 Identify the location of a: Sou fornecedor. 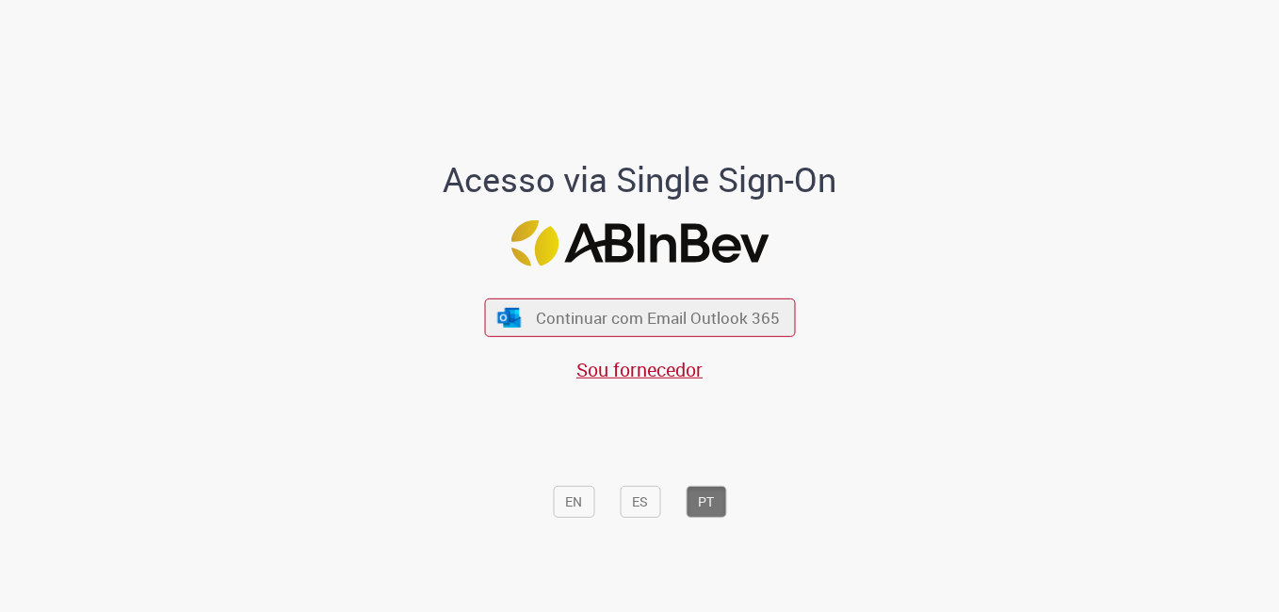
(639, 369).